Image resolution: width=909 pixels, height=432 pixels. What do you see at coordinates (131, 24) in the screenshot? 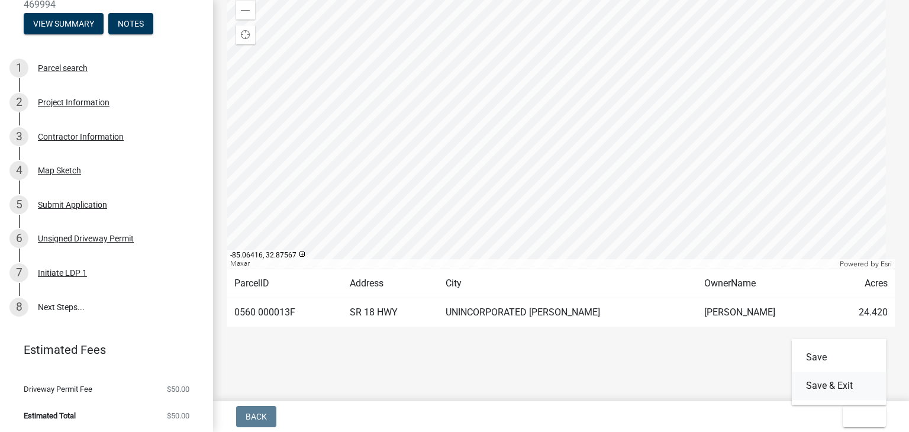
I see `wm-modal-confirm: Notes` at bounding box center [131, 24].